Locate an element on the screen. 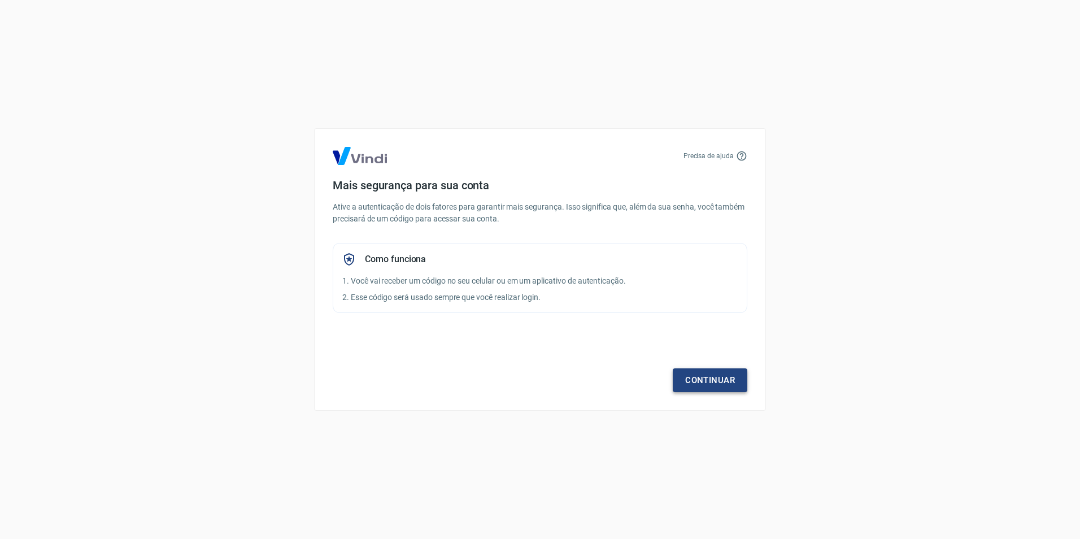 Image resolution: width=1080 pixels, height=539 pixels. p: 2. Esse código será usado sempre que você realizar login. is located at coordinates (540, 297).